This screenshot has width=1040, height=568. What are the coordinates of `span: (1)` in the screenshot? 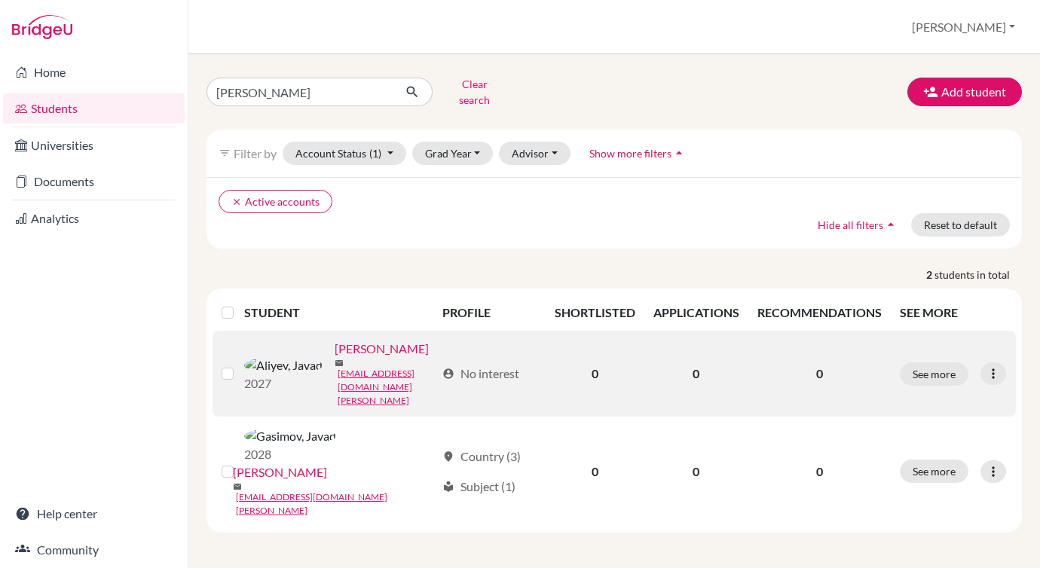 It's located at (375, 153).